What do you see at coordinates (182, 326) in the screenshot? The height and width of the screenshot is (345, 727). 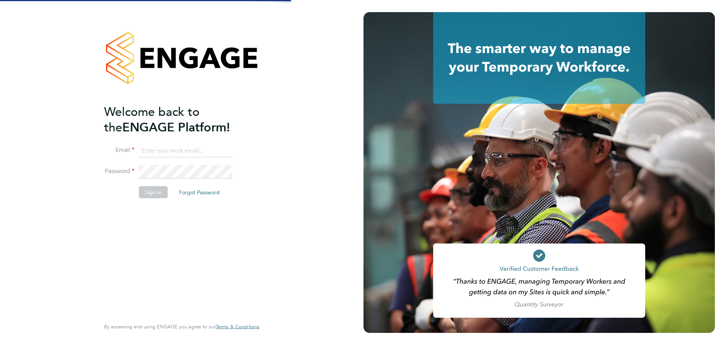 I see `span: By accessing and using ENGAGE you agree to our` at bounding box center [182, 326].